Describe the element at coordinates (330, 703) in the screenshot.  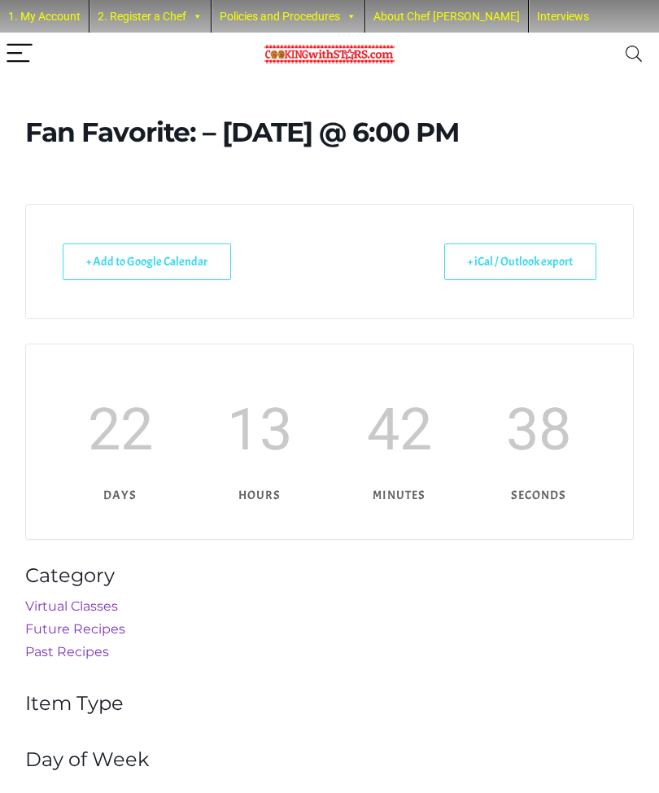
I see `h4: Item Type` at that location.